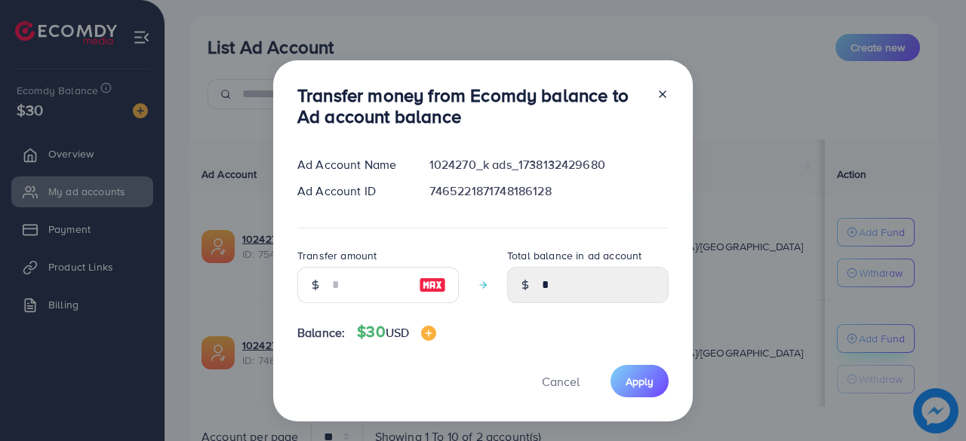 The height and width of the screenshot is (441, 966). Describe the element at coordinates (351, 164) in the screenshot. I see `div: Ad Account Name` at that location.